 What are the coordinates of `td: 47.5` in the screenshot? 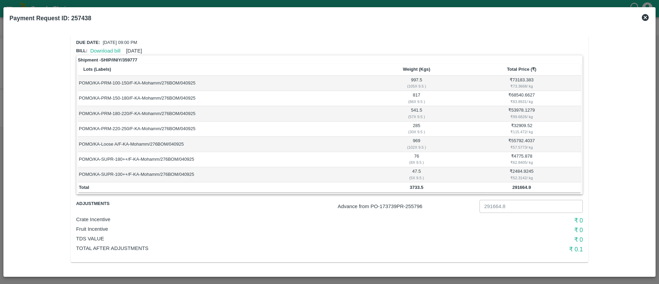 It's located at (416, 175).